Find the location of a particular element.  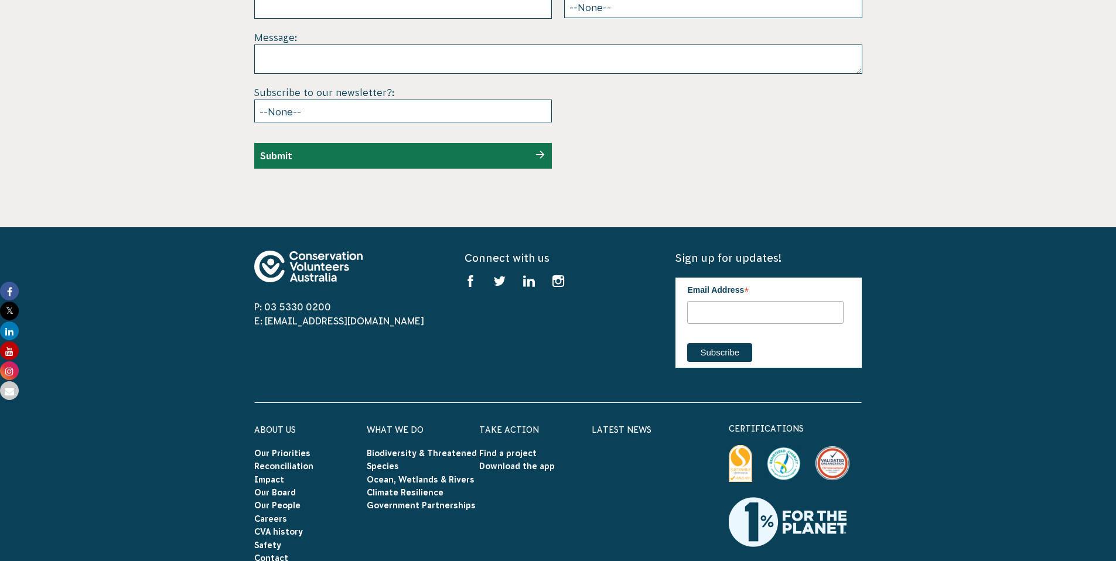

a: Our Board is located at coordinates (275, 493).